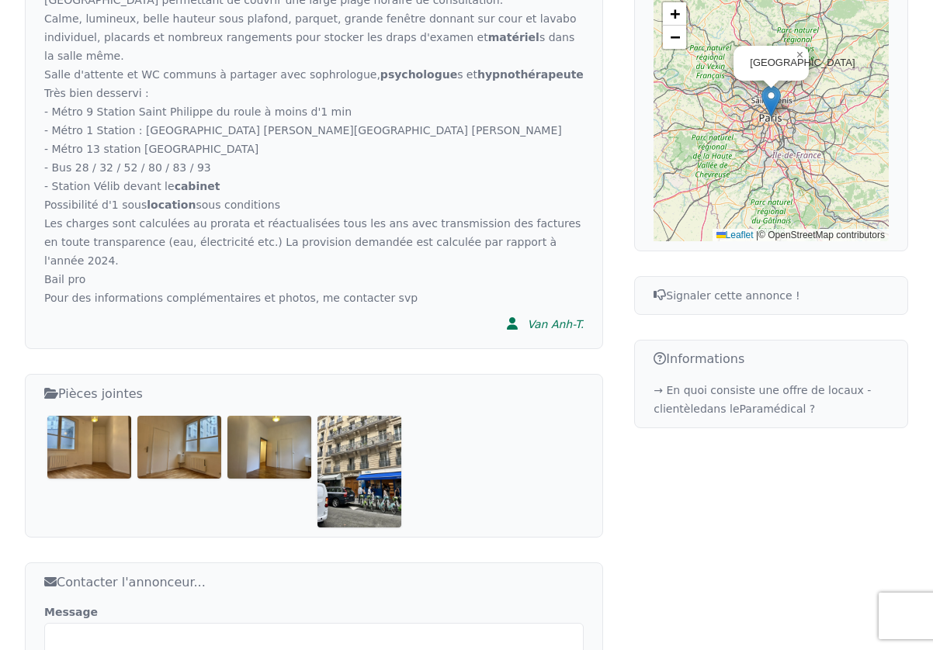 The width and height of the screenshot is (933, 650). What do you see at coordinates (556, 324) in the screenshot?
I see `div: Van Anh-T.` at bounding box center [556, 324].